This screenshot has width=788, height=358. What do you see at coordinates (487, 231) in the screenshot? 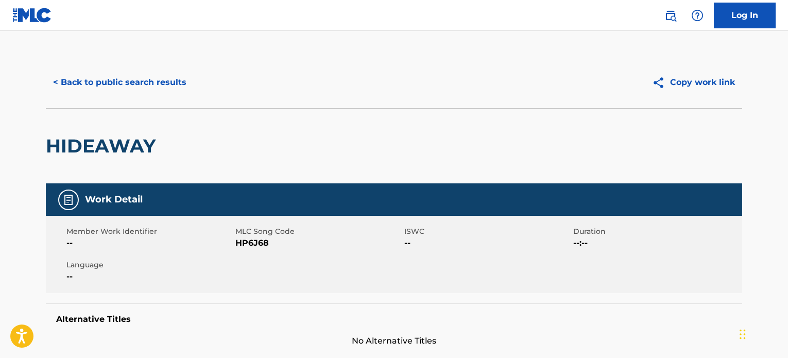
I see `span: ISWC` at bounding box center [487, 231].